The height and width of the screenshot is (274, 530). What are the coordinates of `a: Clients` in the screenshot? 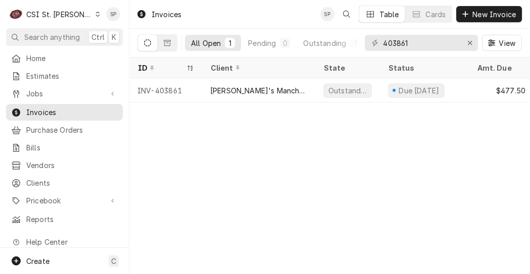 It's located at (64, 183).